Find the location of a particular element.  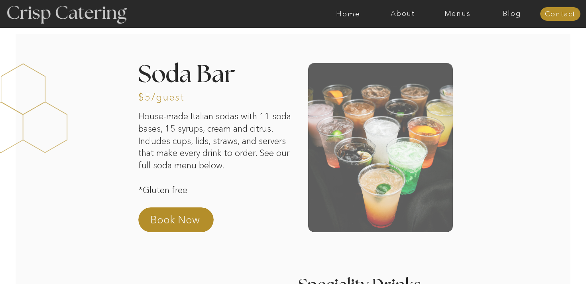

a: Contact is located at coordinates (560, 14).